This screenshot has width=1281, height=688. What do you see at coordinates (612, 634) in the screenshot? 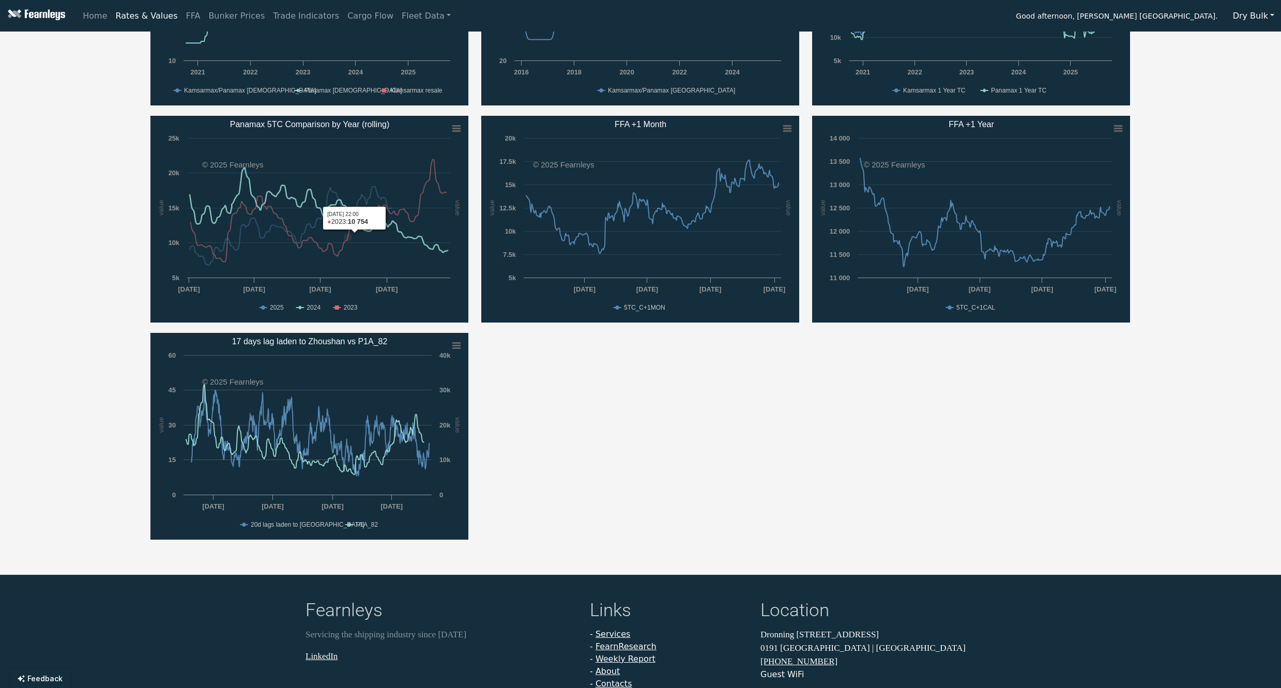
I see `a: Services` at bounding box center [612, 634].